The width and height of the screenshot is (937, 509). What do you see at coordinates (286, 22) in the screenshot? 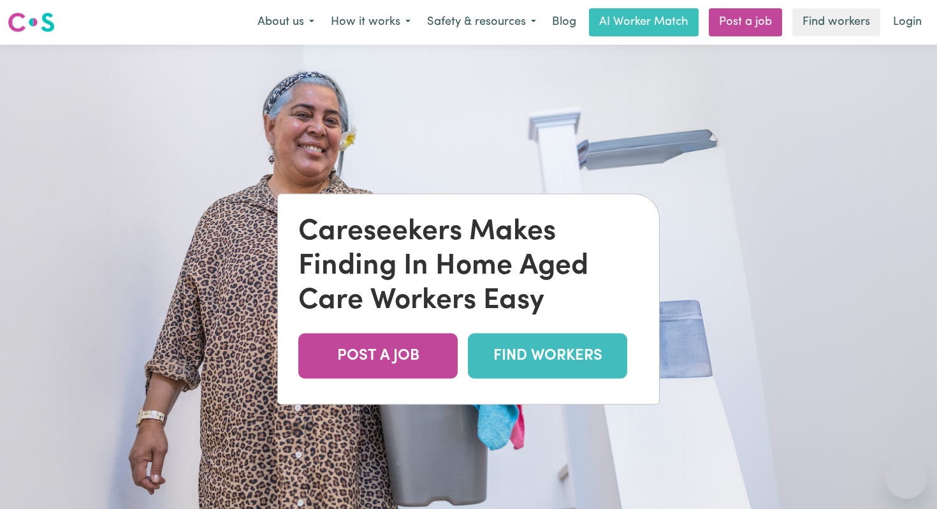
I see `button: About us` at bounding box center [286, 22].